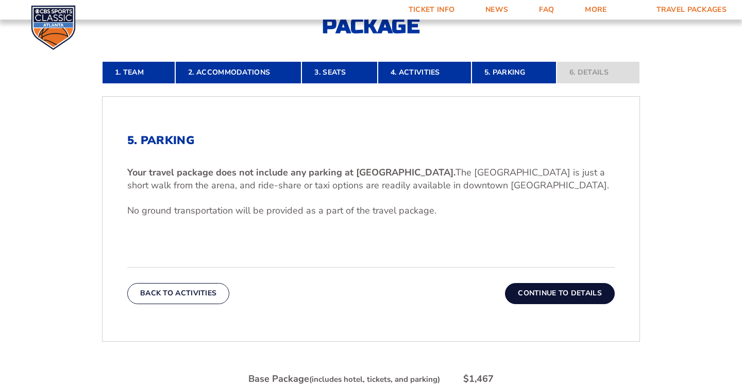 This screenshot has height=388, width=742. What do you see at coordinates (375, 380) in the screenshot?
I see `small: (includes hotel, tickets, and parking)` at bounding box center [375, 380].